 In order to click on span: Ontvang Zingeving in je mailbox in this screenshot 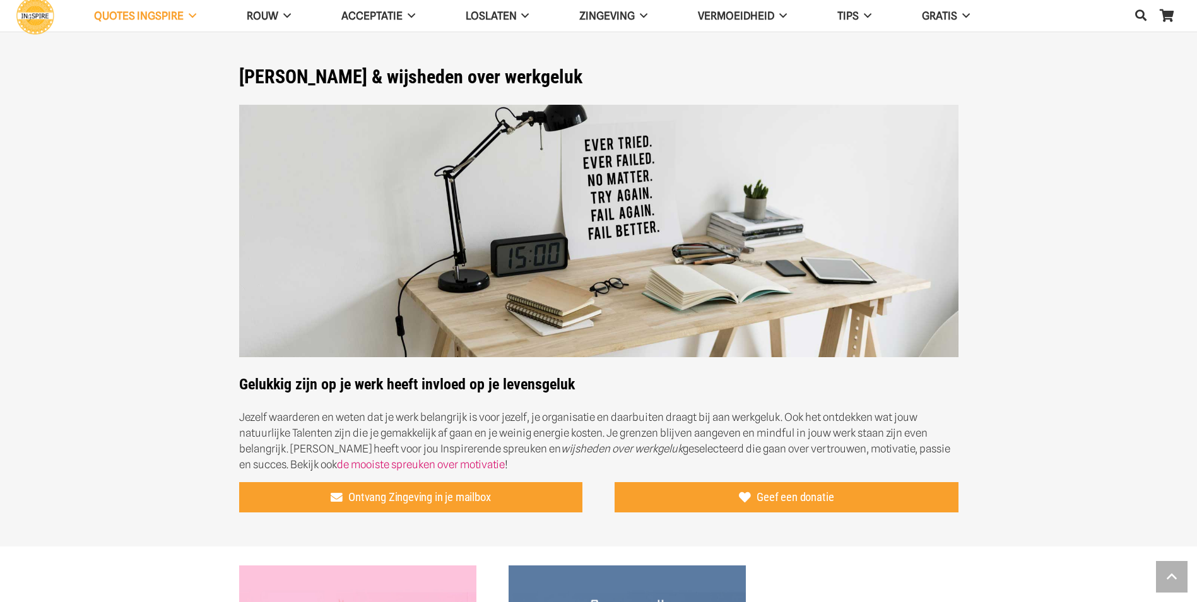, I will do `click(419, 497)`.